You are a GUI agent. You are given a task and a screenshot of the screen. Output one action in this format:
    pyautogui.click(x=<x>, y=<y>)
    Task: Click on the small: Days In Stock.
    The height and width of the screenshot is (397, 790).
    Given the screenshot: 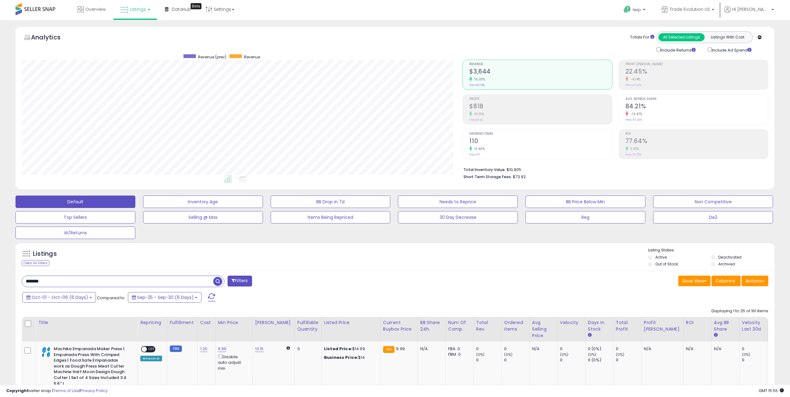 What is the action you would take?
    pyautogui.click(x=590, y=335)
    